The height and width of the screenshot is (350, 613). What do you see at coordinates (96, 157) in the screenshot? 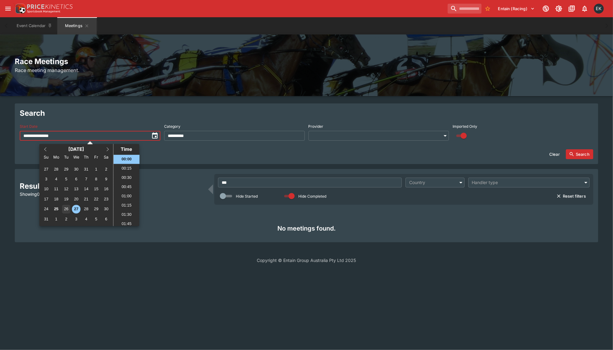
I see `div: Friday` at bounding box center [96, 157].